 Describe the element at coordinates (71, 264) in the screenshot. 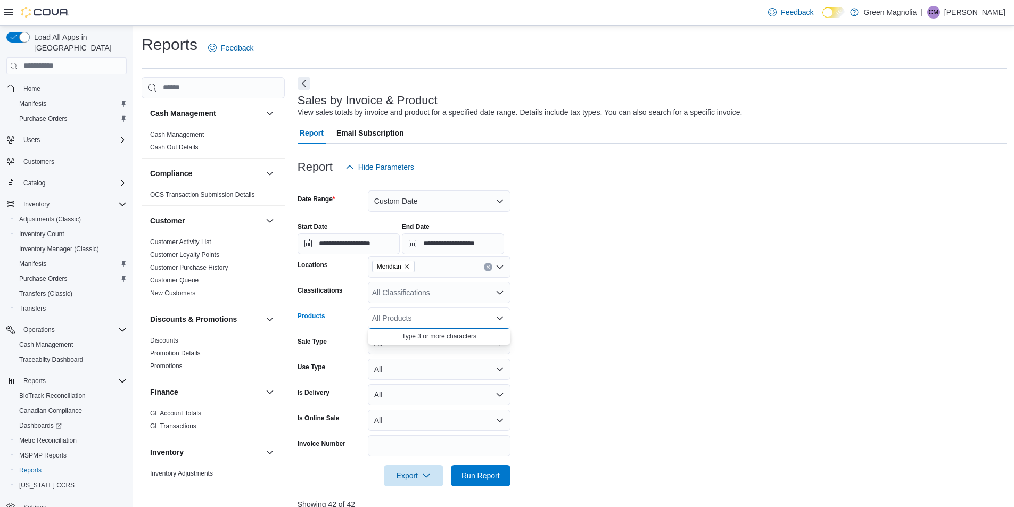

I see `button: Manifests` at that location.